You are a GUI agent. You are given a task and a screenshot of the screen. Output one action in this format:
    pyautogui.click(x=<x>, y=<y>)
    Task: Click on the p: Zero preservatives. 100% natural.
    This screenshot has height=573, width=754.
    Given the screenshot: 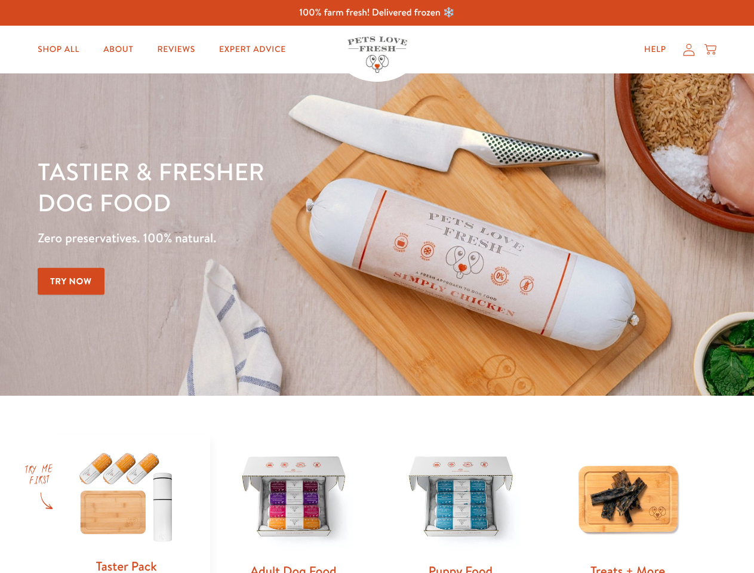 What is the action you would take?
    pyautogui.click(x=264, y=238)
    